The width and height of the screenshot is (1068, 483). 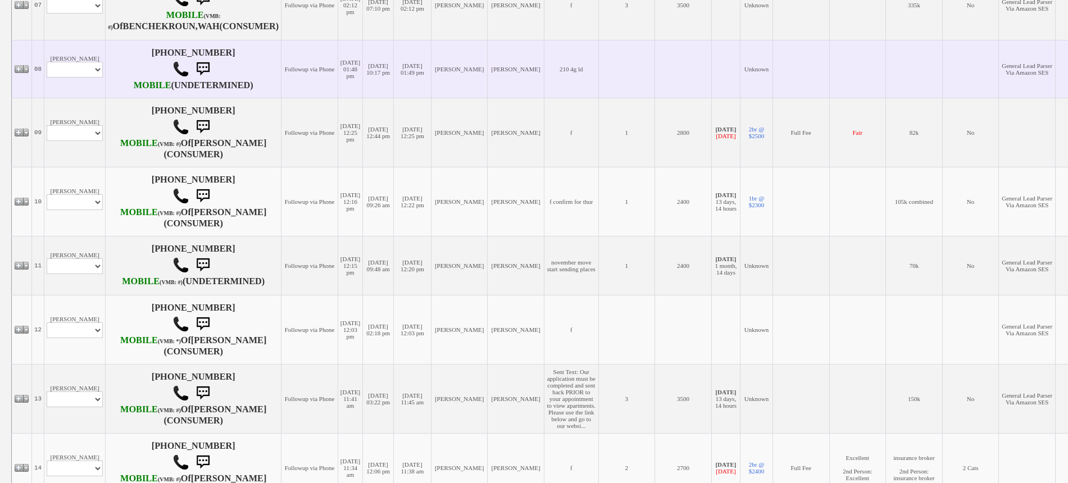 What do you see at coordinates (38, 132) in the screenshot?
I see `td: 09` at bounding box center [38, 132].